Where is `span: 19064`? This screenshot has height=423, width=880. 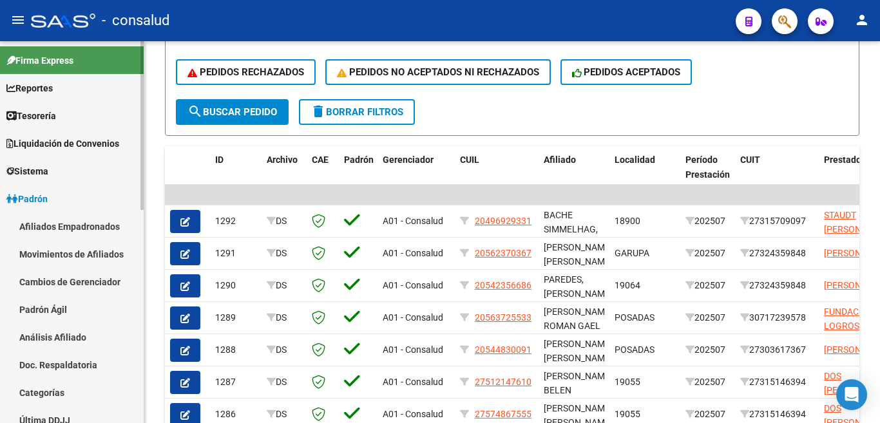 span: 19064 is located at coordinates (628, 286).